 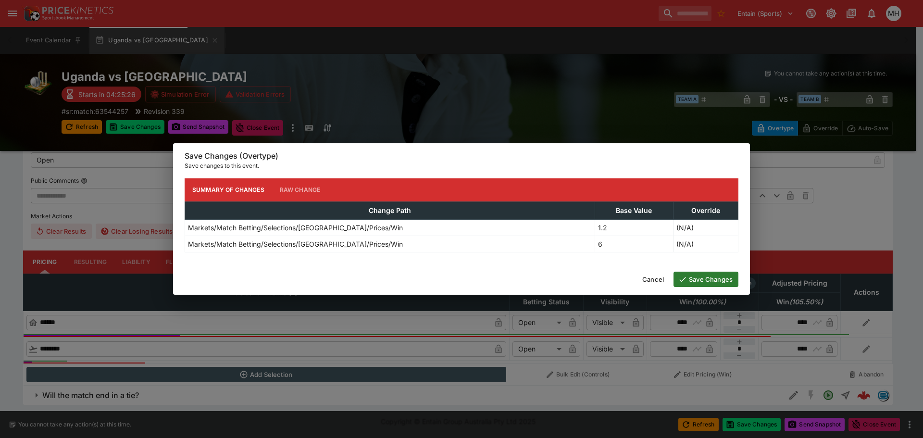 I want to click on th: Override, so click(x=706, y=210).